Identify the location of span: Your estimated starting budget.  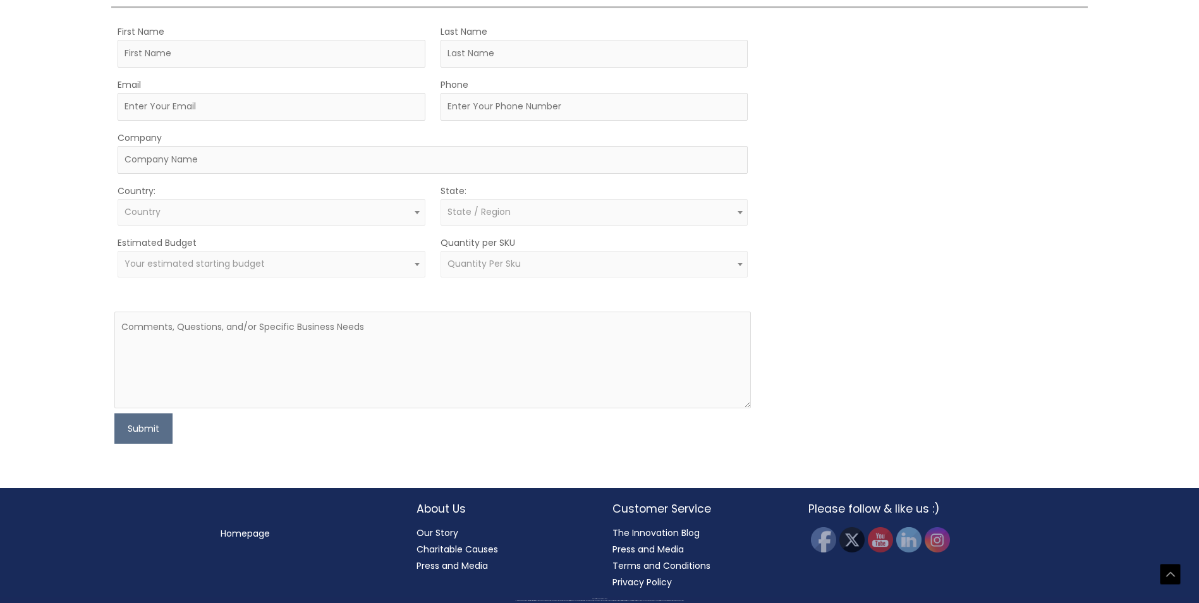
(195, 264).